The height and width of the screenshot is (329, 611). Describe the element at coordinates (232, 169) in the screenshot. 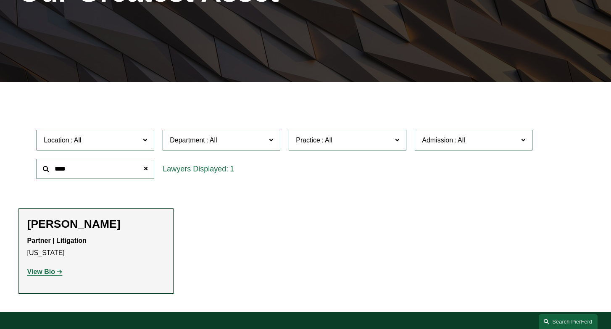

I see `span: 1` at that location.